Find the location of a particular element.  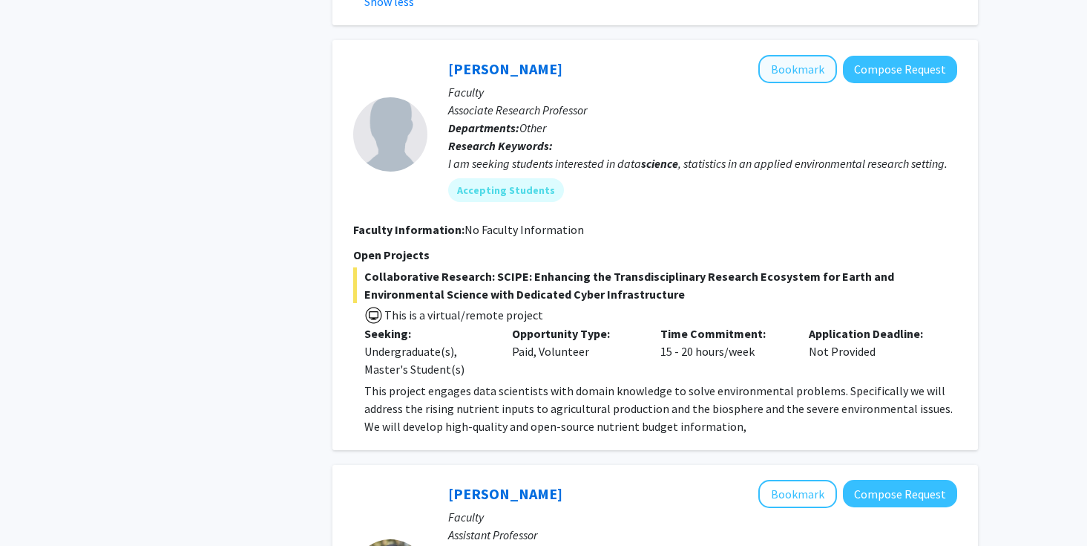

span: No Faculty Information is located at coordinates (524, 229).